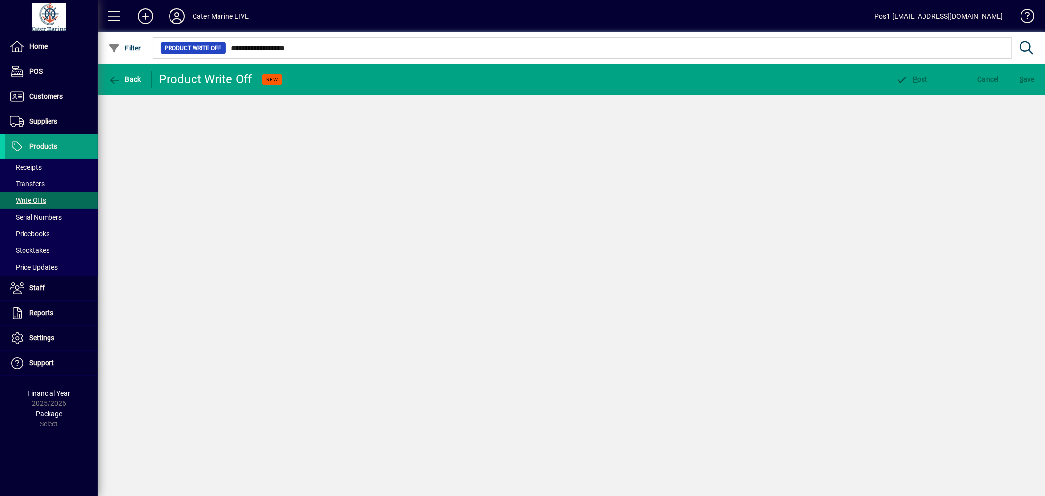  Describe the element at coordinates (51, 167) in the screenshot. I see `a: Receipts` at that location.